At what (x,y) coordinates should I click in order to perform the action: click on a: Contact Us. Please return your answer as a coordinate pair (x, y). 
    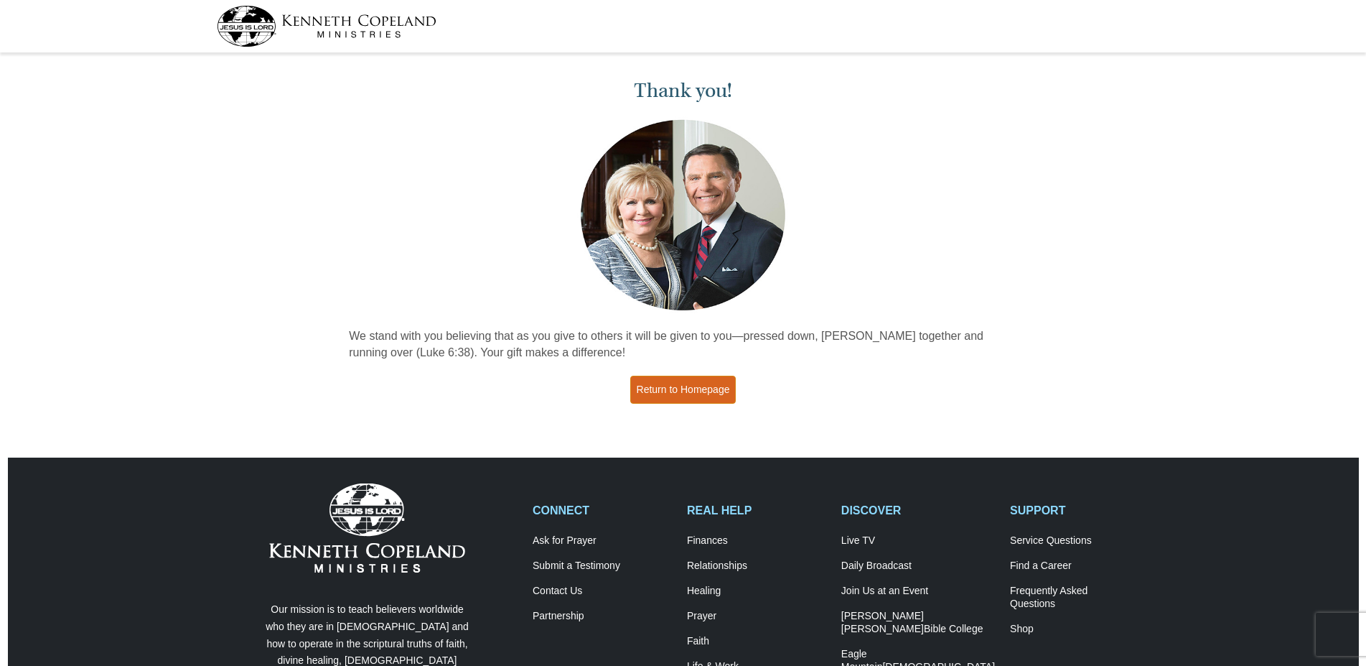
    Looking at the image, I should click on (602, 591).